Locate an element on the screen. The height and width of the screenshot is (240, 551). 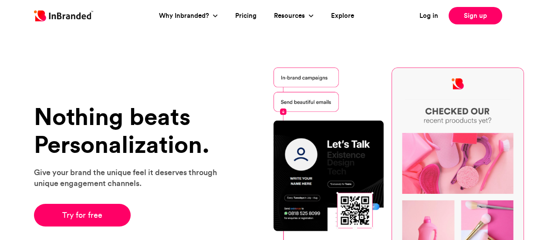
a: Pricing is located at coordinates (246, 16).